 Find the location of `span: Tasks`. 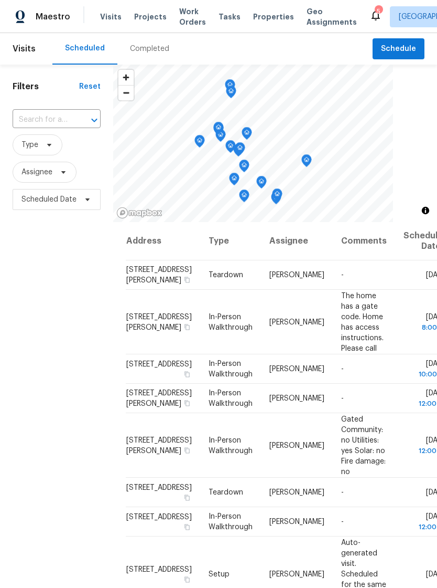

span: Tasks is located at coordinates (230, 17).